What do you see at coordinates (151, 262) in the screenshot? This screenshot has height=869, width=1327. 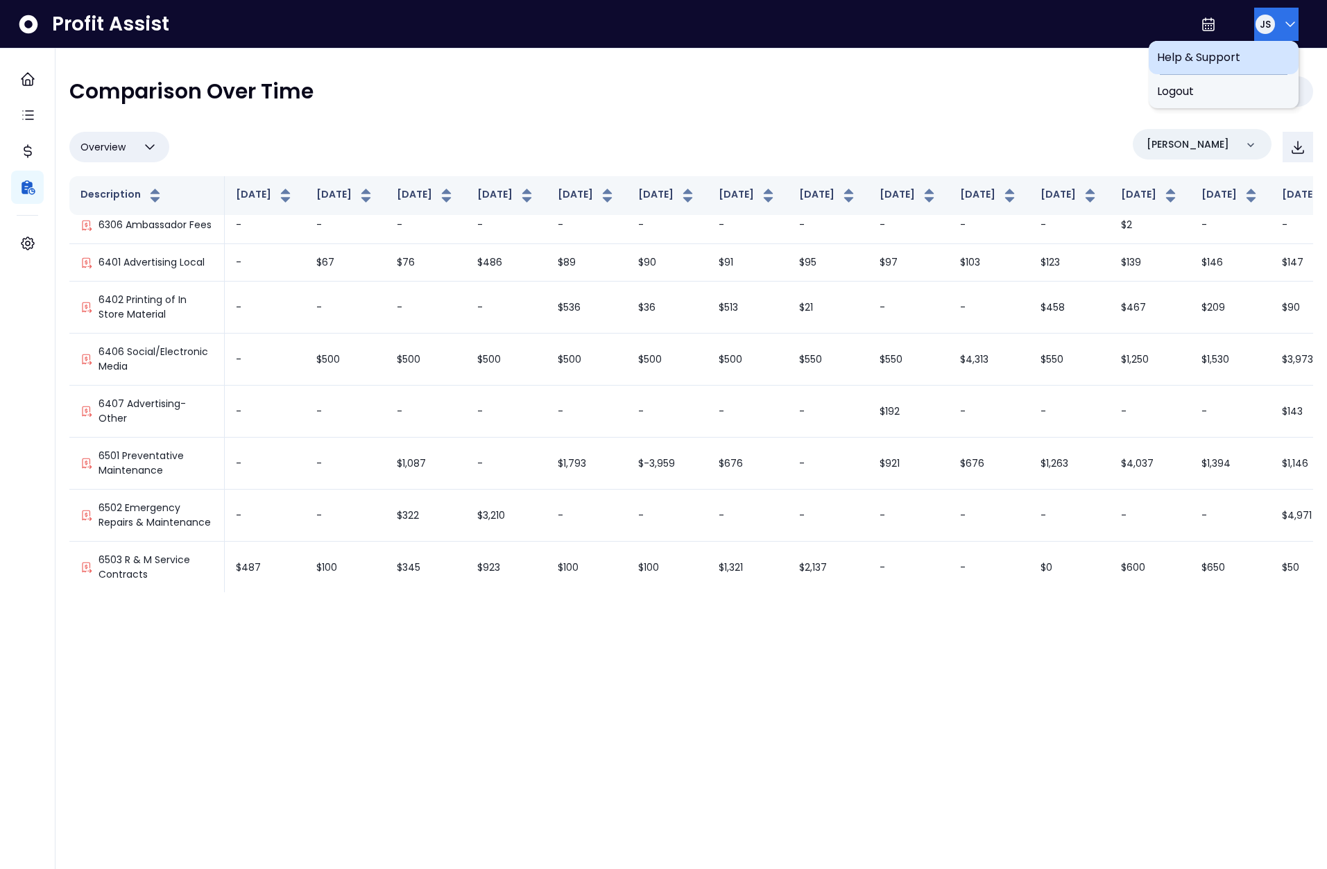 I see `p: 6401 Advertising Local` at bounding box center [151, 262].